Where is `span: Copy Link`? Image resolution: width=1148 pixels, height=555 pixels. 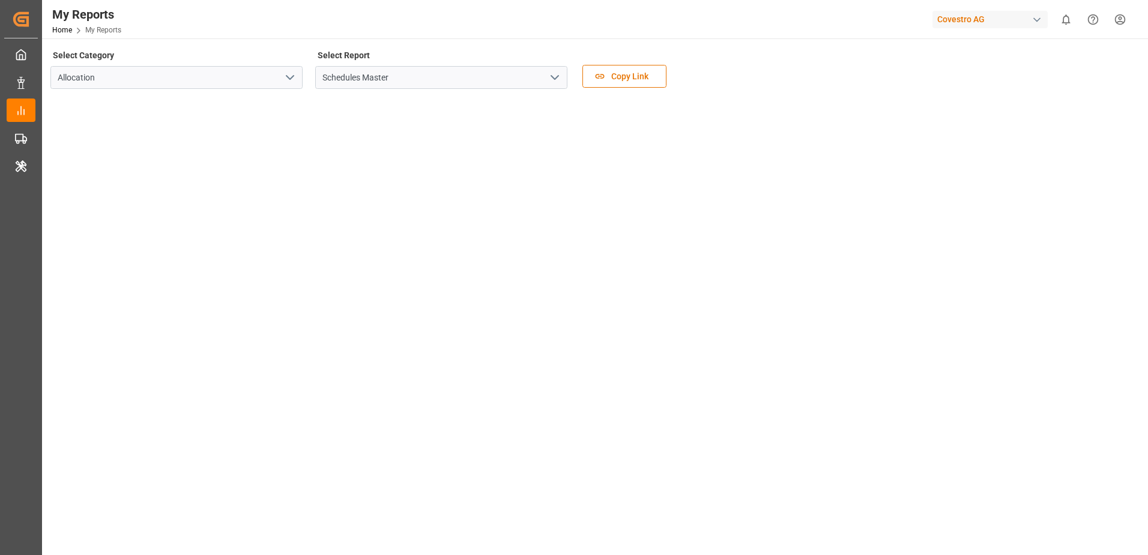 span: Copy Link is located at coordinates (630, 76).